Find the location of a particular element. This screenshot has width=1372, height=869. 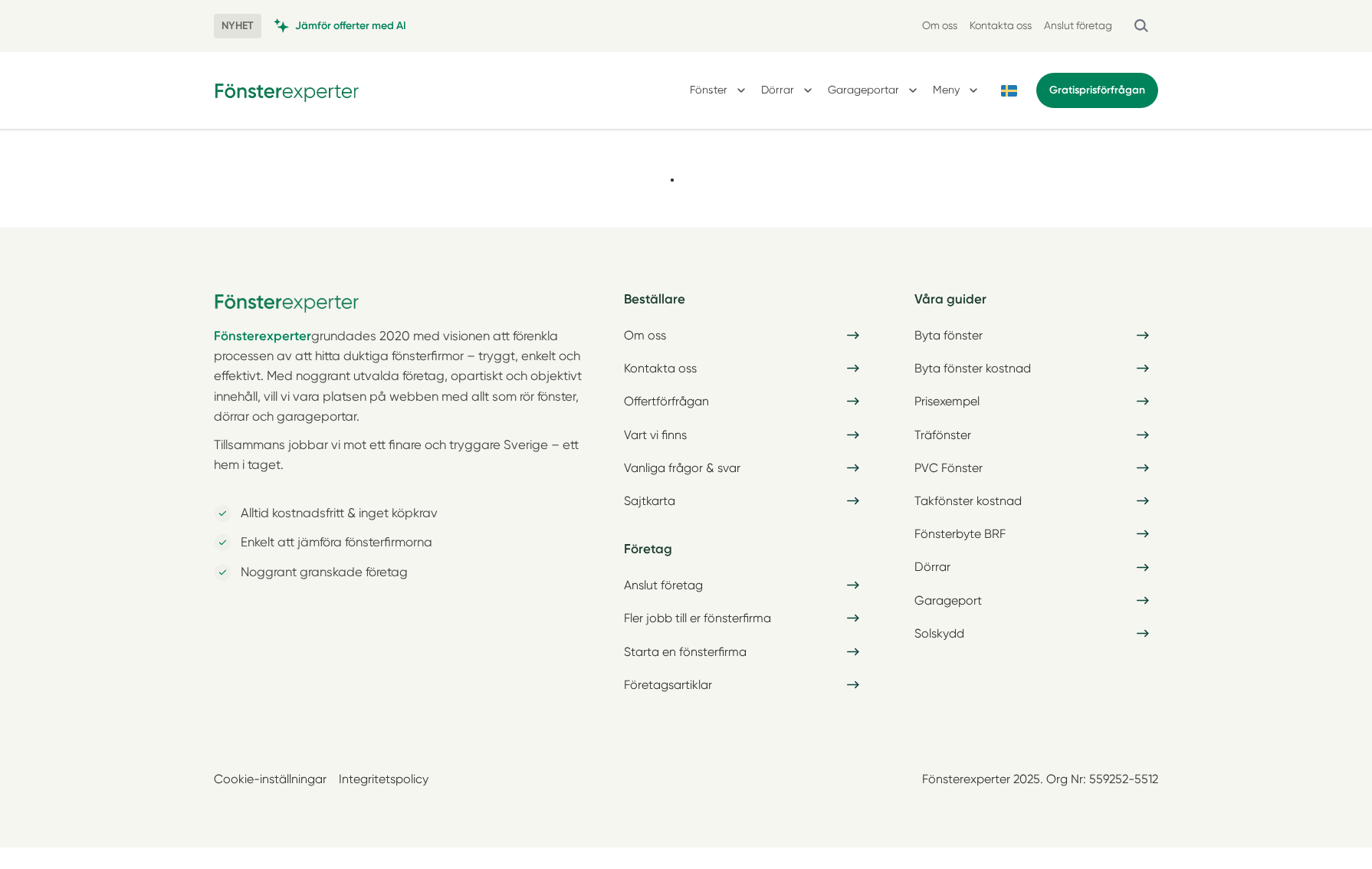

a: Träfönster is located at coordinates (1032, 434).